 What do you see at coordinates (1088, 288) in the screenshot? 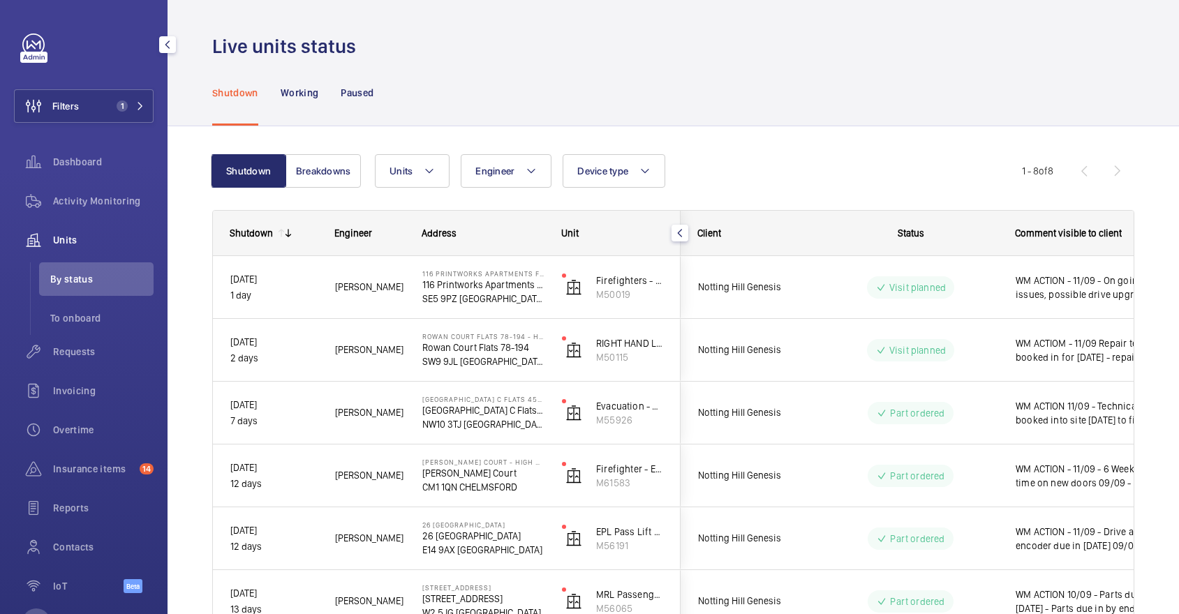
I see `span: WM ACTION - 11/09 - On going issues, possible drive upgrade required` at bounding box center [1088, 288].